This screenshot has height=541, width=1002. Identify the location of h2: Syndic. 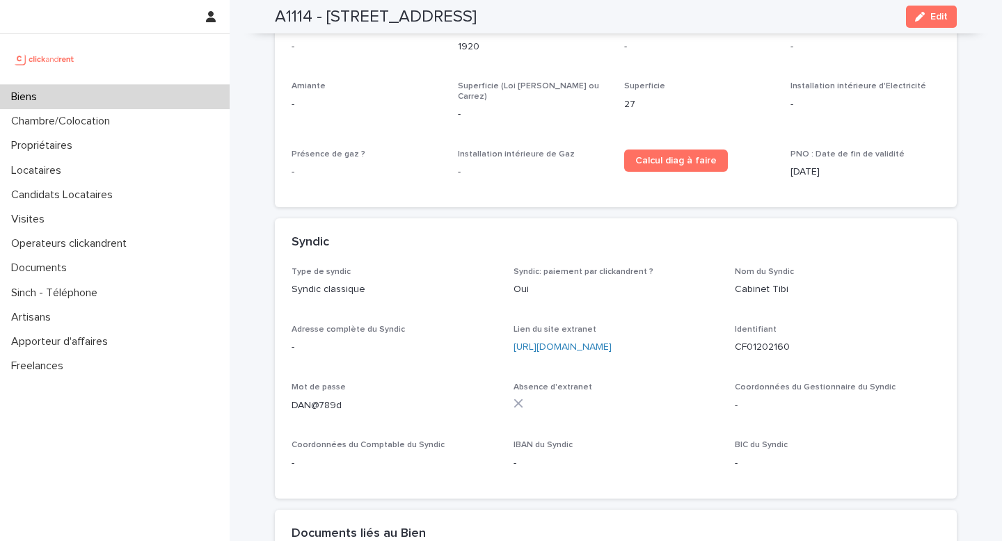
(310, 243).